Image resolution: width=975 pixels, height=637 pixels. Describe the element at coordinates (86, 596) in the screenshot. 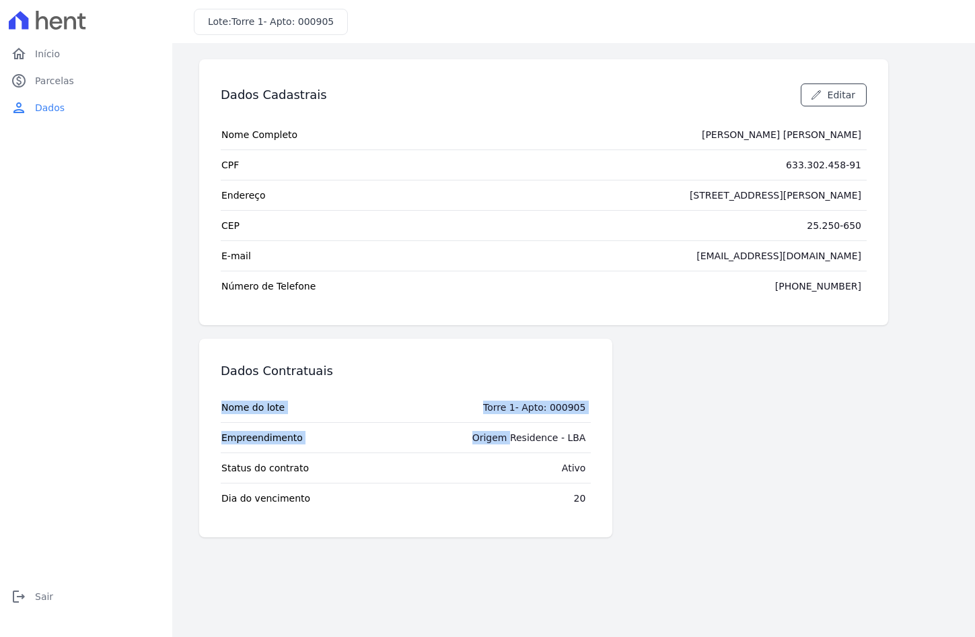

I see `a: logoutSair` at that location.